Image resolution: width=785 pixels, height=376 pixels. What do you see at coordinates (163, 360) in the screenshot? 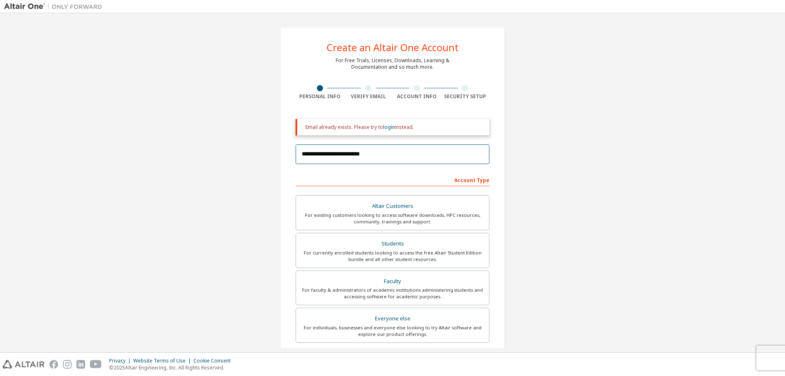
I see `div: Website Terms of Use` at bounding box center [163, 360].